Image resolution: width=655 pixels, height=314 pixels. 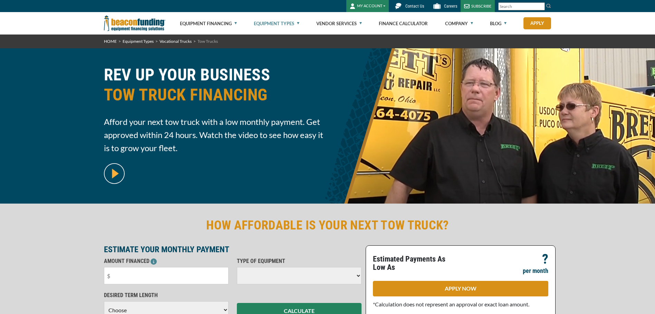 What do you see at coordinates (535, 271) in the screenshot?
I see `p: per month` at bounding box center [535, 271].